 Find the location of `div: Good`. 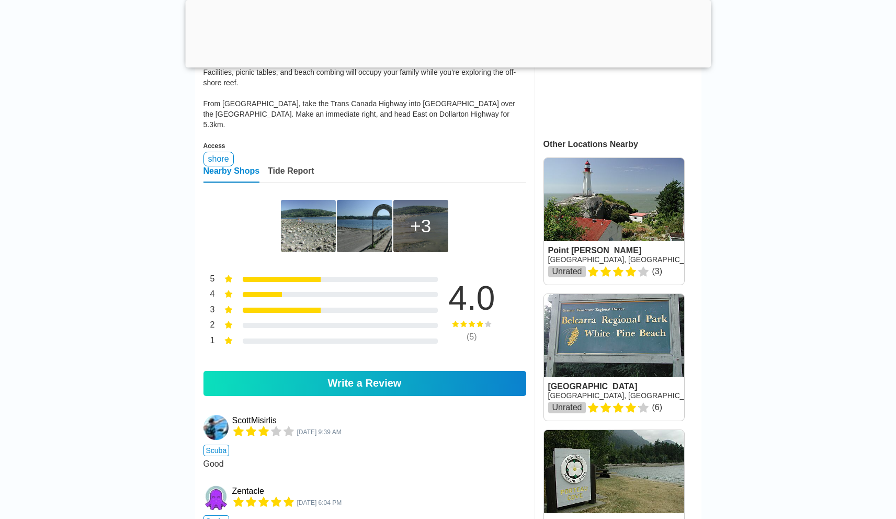

div: Good is located at coordinates (365, 464).